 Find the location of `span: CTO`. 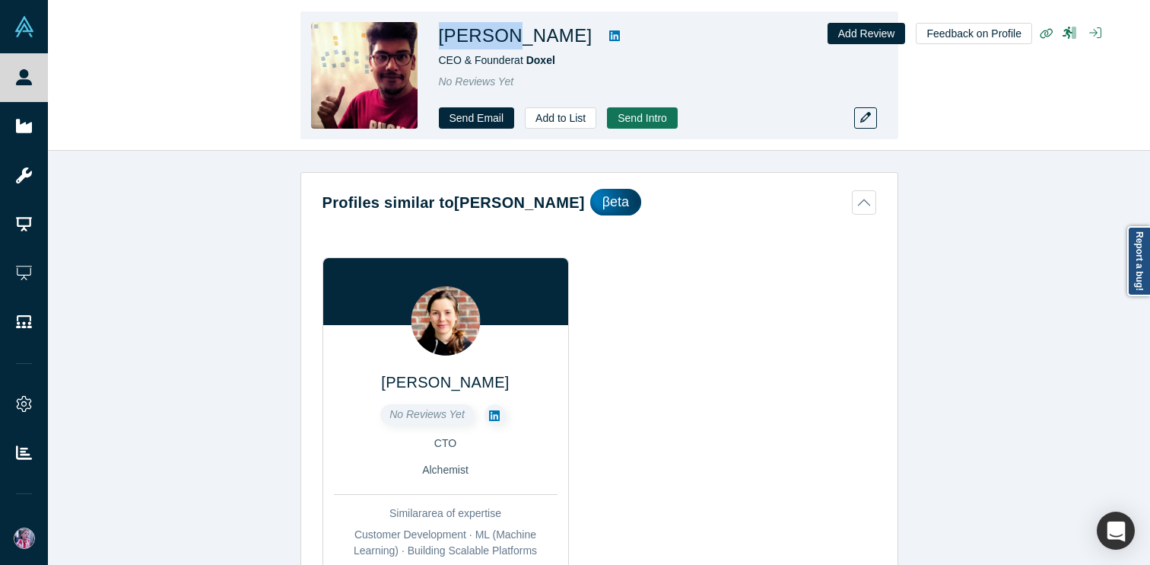

span: CTO is located at coordinates (445, 443).